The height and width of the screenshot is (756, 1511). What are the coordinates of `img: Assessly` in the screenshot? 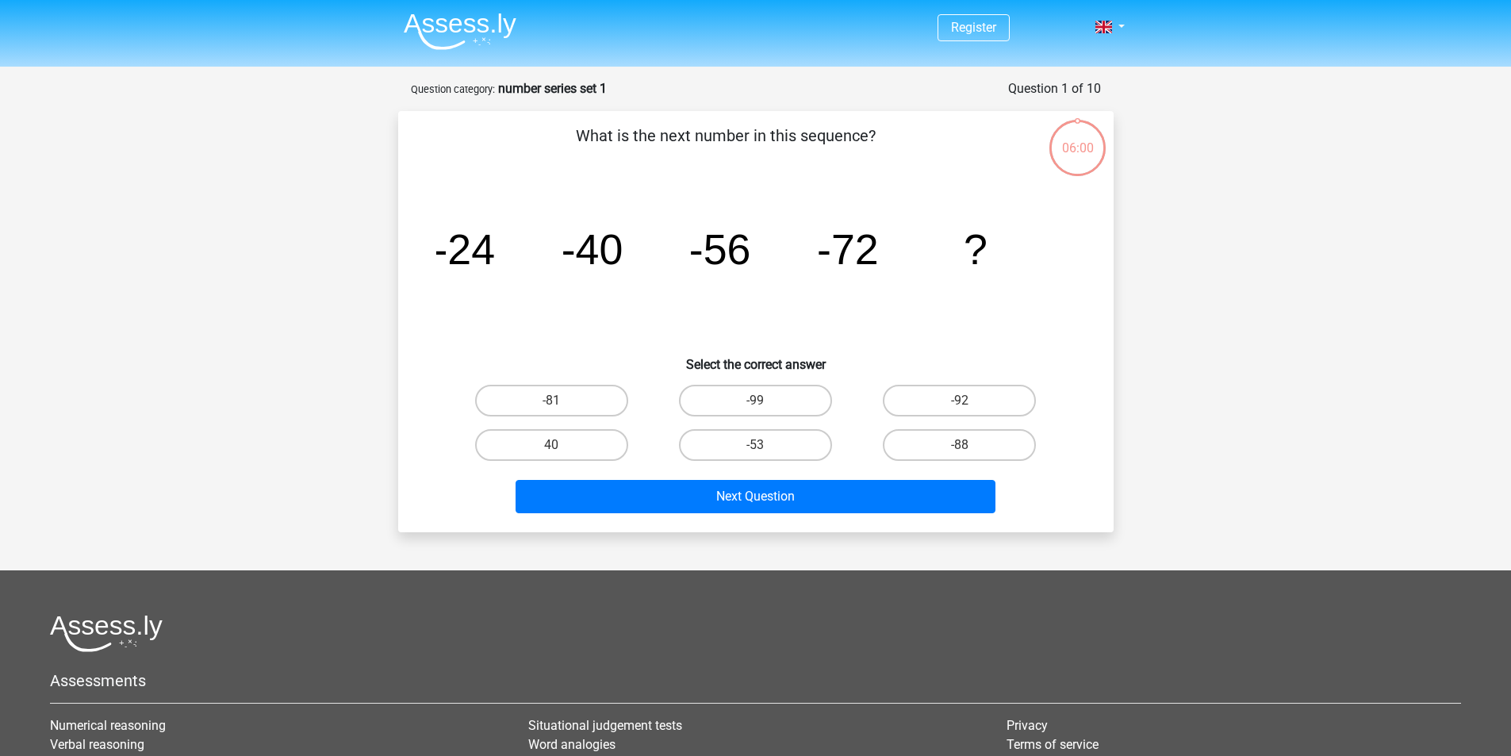 It's located at (460, 31).